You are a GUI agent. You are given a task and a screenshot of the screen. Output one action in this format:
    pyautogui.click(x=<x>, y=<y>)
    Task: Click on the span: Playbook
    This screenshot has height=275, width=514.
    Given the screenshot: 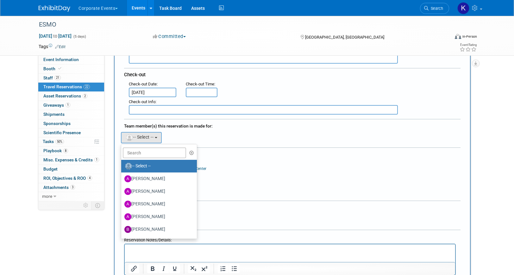 What is the action you would take?
    pyautogui.click(x=56, y=151)
    